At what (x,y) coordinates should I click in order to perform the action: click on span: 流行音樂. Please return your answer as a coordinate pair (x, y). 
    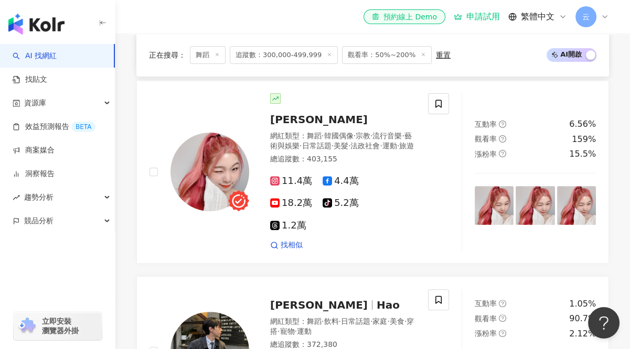
    Looking at the image, I should click on (387, 136).